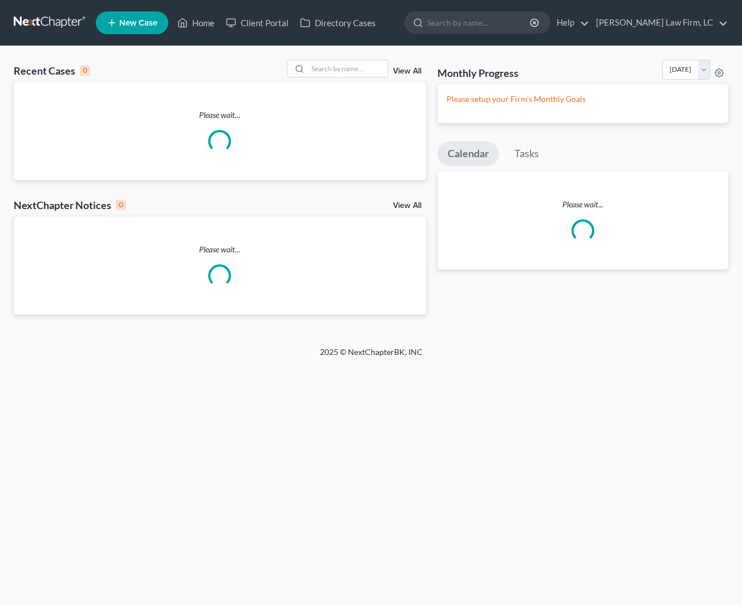 The height and width of the screenshot is (605, 742). Describe the element at coordinates (138, 23) in the screenshot. I see `span: New Case` at that location.